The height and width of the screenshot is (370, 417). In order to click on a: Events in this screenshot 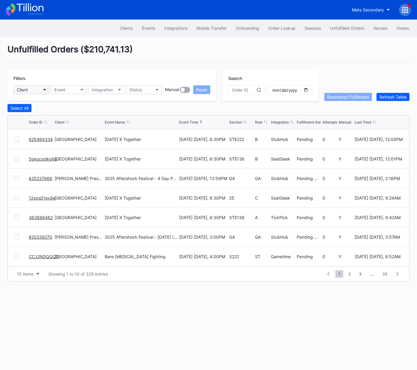, I will do `click(149, 28)`.